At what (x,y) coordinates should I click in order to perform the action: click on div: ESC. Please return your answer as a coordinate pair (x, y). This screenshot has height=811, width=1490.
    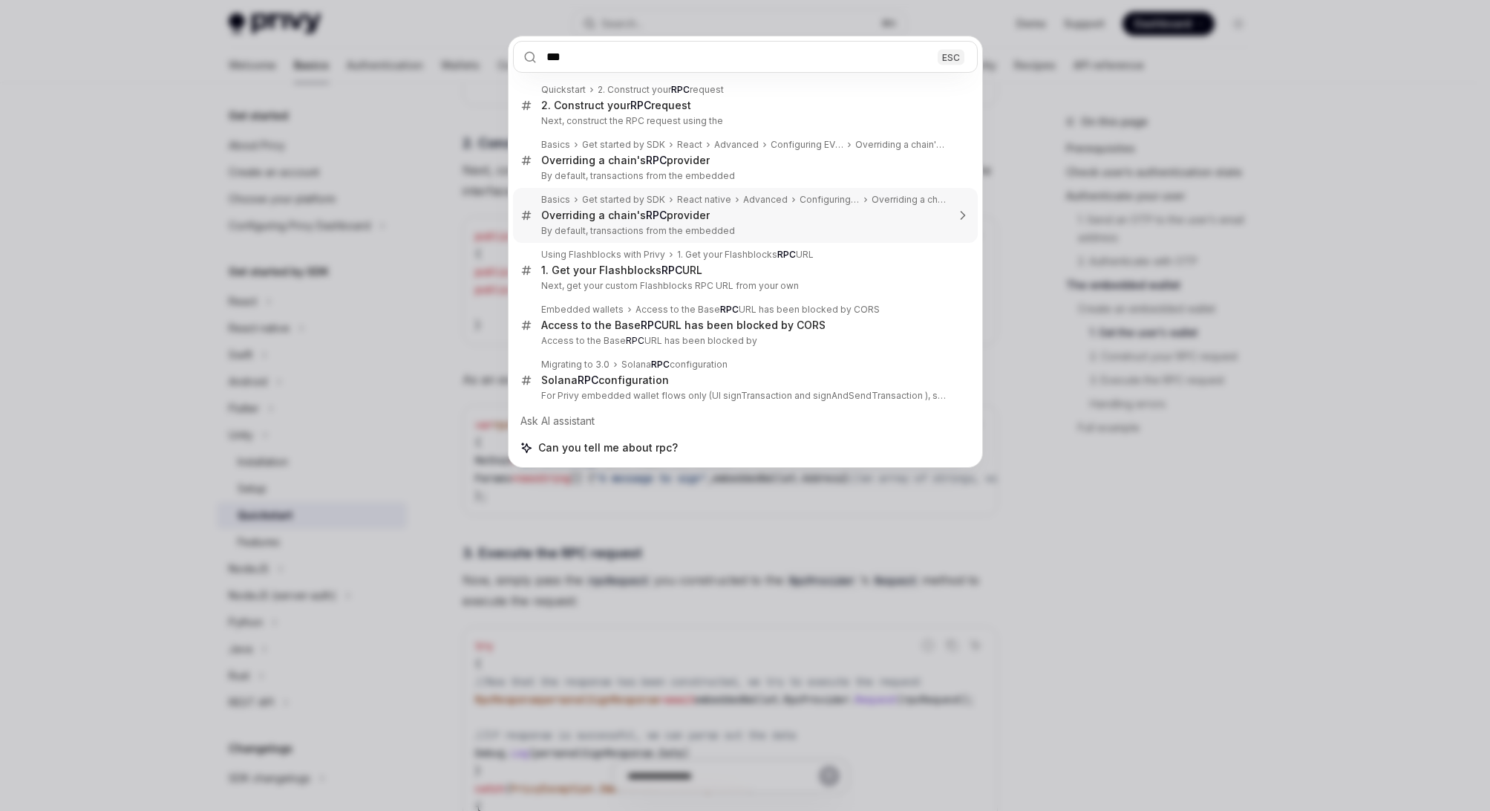
    Looking at the image, I should click on (951, 56).